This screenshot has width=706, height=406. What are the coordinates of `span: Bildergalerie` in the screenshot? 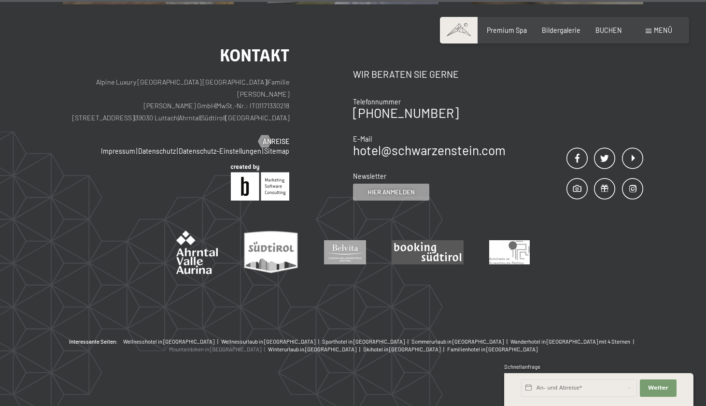 It's located at (561, 30).